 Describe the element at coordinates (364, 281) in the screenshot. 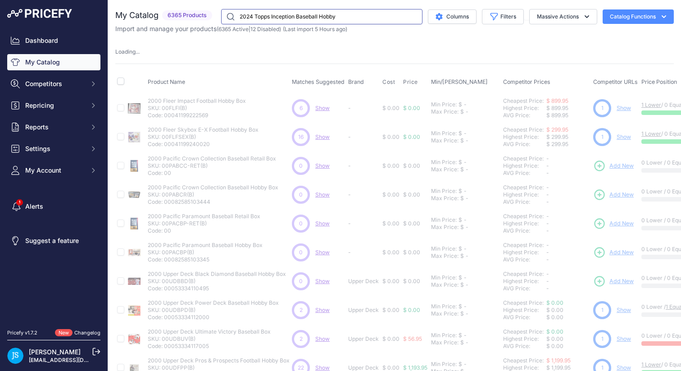

I see `p: Upper Deck` at that location.